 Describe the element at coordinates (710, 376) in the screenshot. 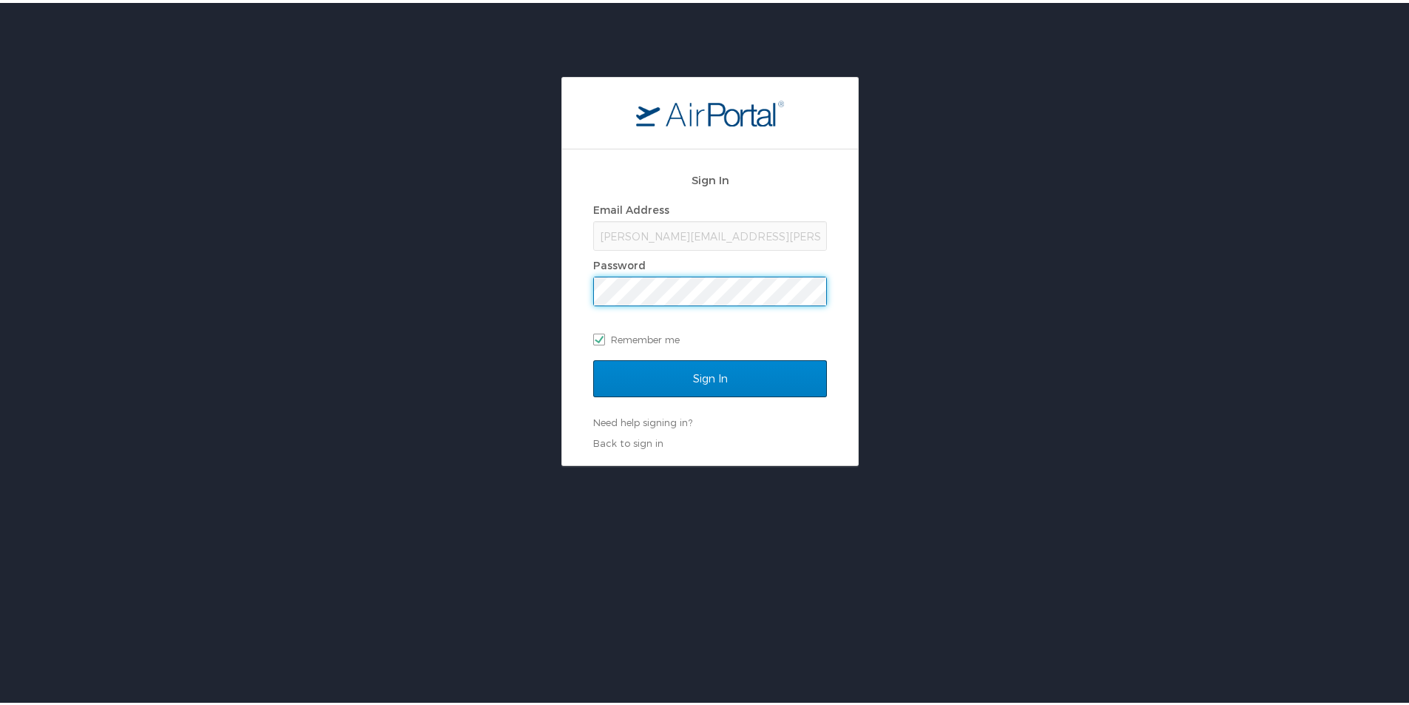

I see `input: Sign In` at that location.